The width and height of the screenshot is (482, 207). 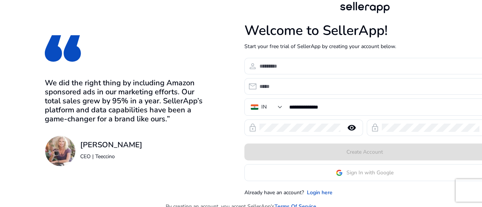 What do you see at coordinates (125, 101) in the screenshot?
I see `h3: We did the right thing by including Amazon sponsored ads in our marketing efforts. Our total sale...` at bounding box center [125, 101].